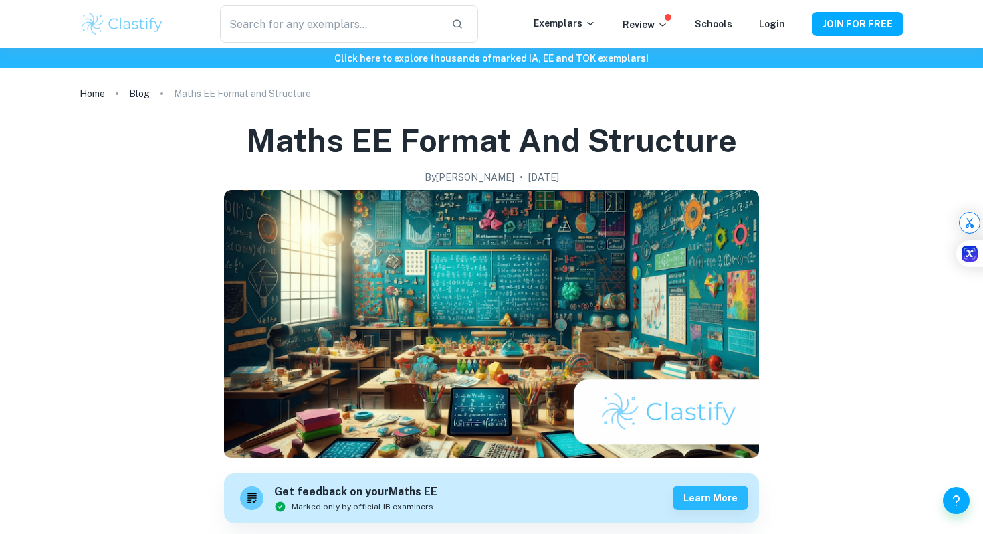  What do you see at coordinates (564, 23) in the screenshot?
I see `p: Exemplars` at bounding box center [564, 23].